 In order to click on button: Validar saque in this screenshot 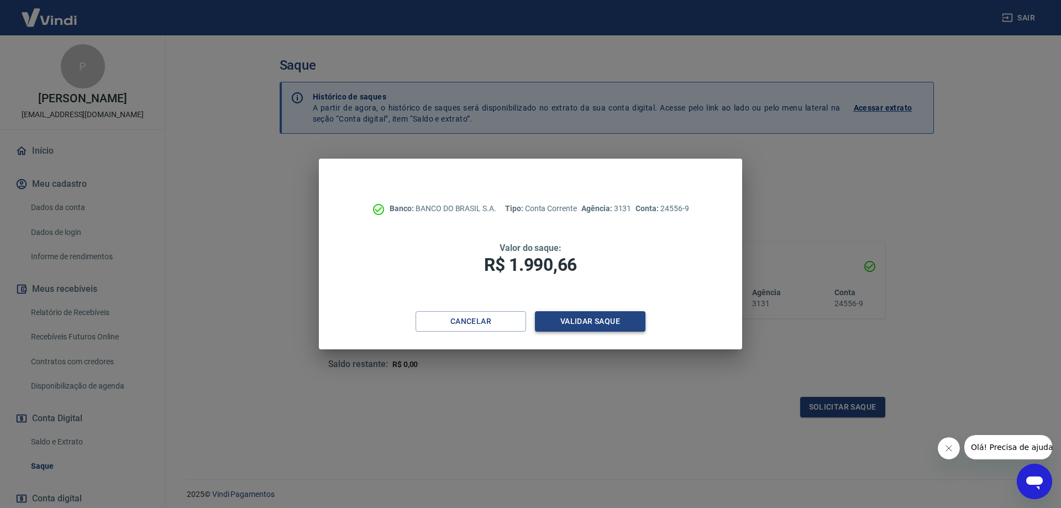, I will do `click(590, 321)`.